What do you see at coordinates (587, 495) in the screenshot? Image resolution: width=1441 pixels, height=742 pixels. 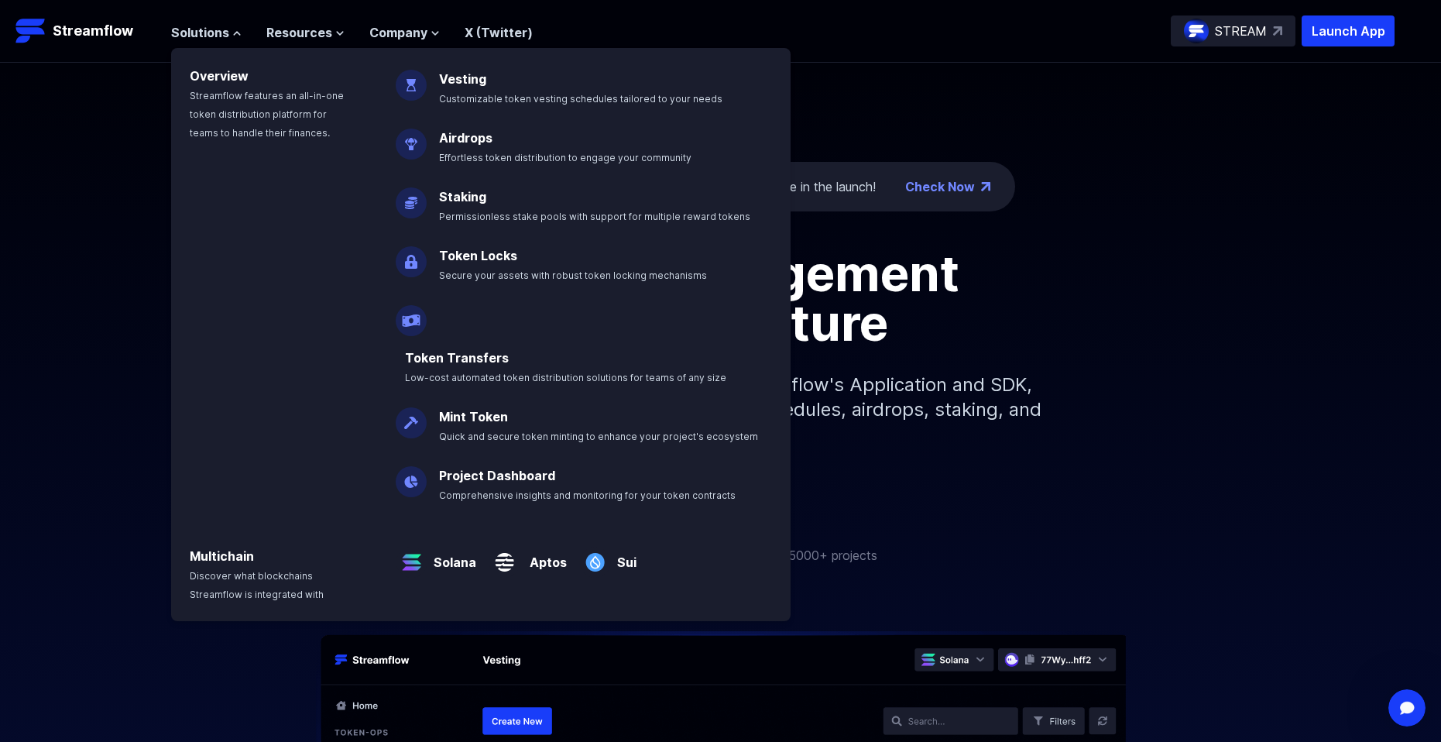 I see `span: Comprehensive insights and monitoring for your token contracts` at bounding box center [587, 495].